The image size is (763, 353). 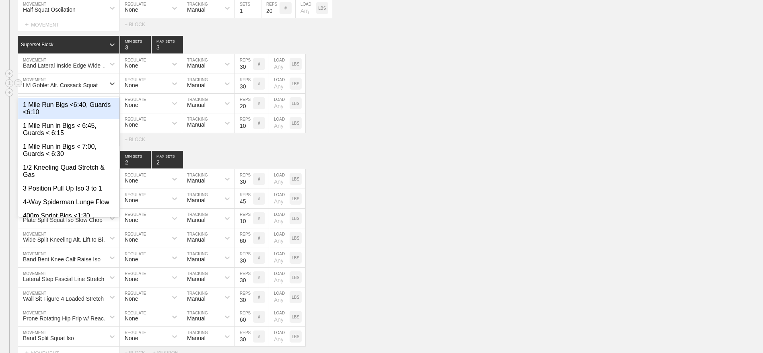 I want to click on div: Band Bent Knee Calf Raise Iso, so click(x=62, y=260).